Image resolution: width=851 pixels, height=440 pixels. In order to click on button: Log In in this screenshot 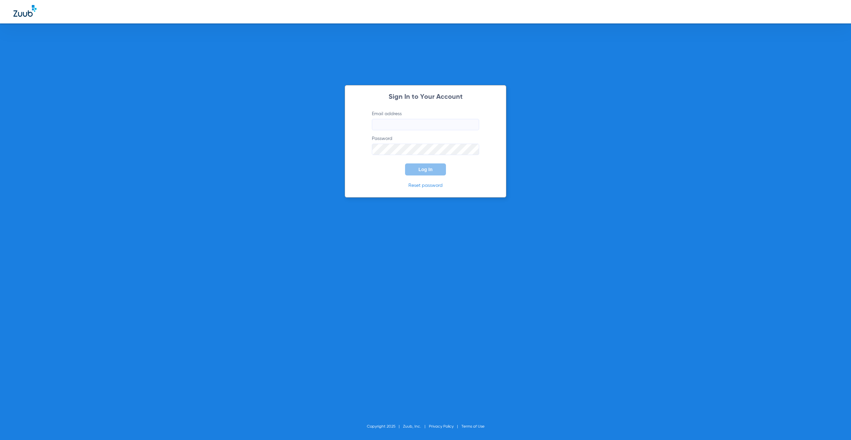, I will do `click(425, 170)`.